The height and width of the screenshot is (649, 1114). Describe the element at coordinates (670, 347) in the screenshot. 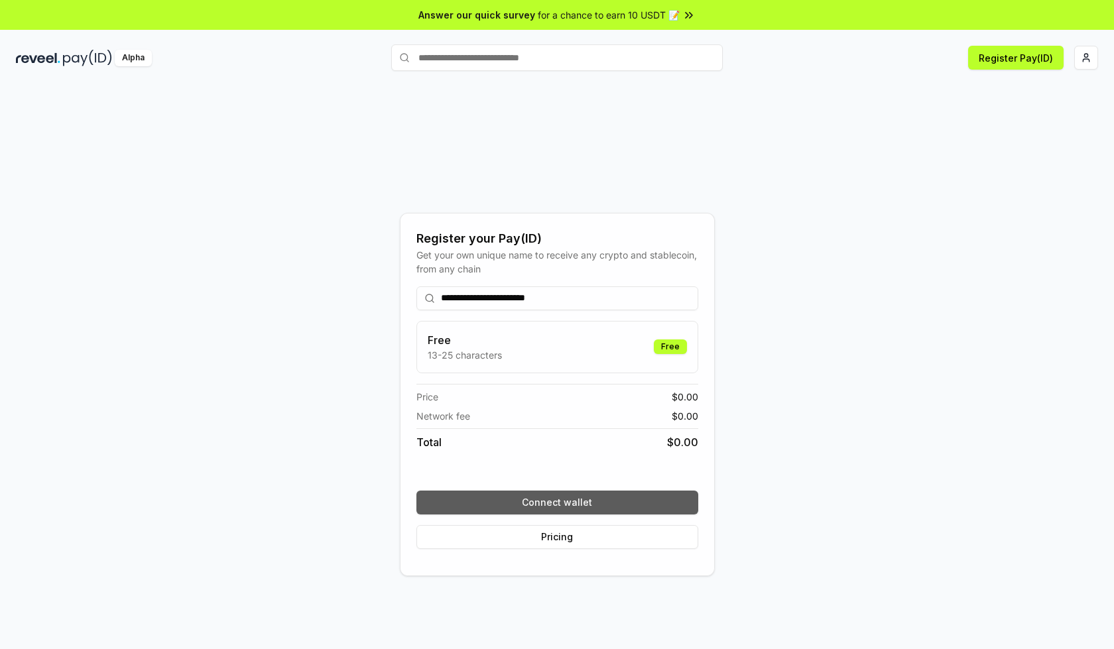

I see `div: Free` at that location.